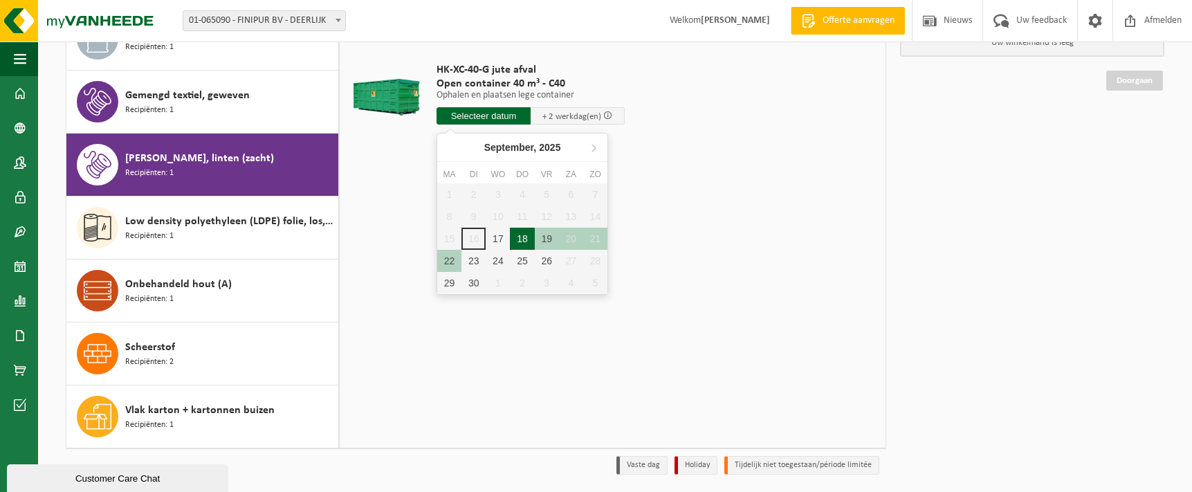 Image resolution: width=1192 pixels, height=492 pixels. I want to click on span: Vlak karton + kartonnen buizen, so click(200, 410).